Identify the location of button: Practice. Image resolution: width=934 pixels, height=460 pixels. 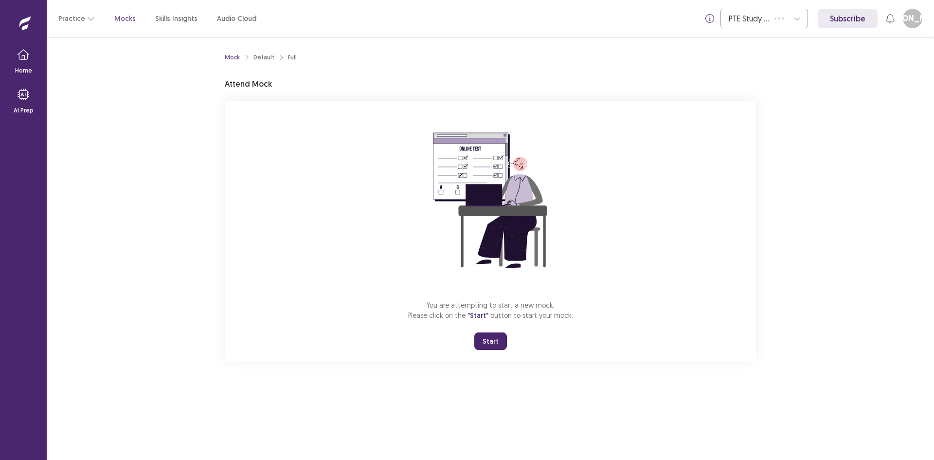
(76, 18).